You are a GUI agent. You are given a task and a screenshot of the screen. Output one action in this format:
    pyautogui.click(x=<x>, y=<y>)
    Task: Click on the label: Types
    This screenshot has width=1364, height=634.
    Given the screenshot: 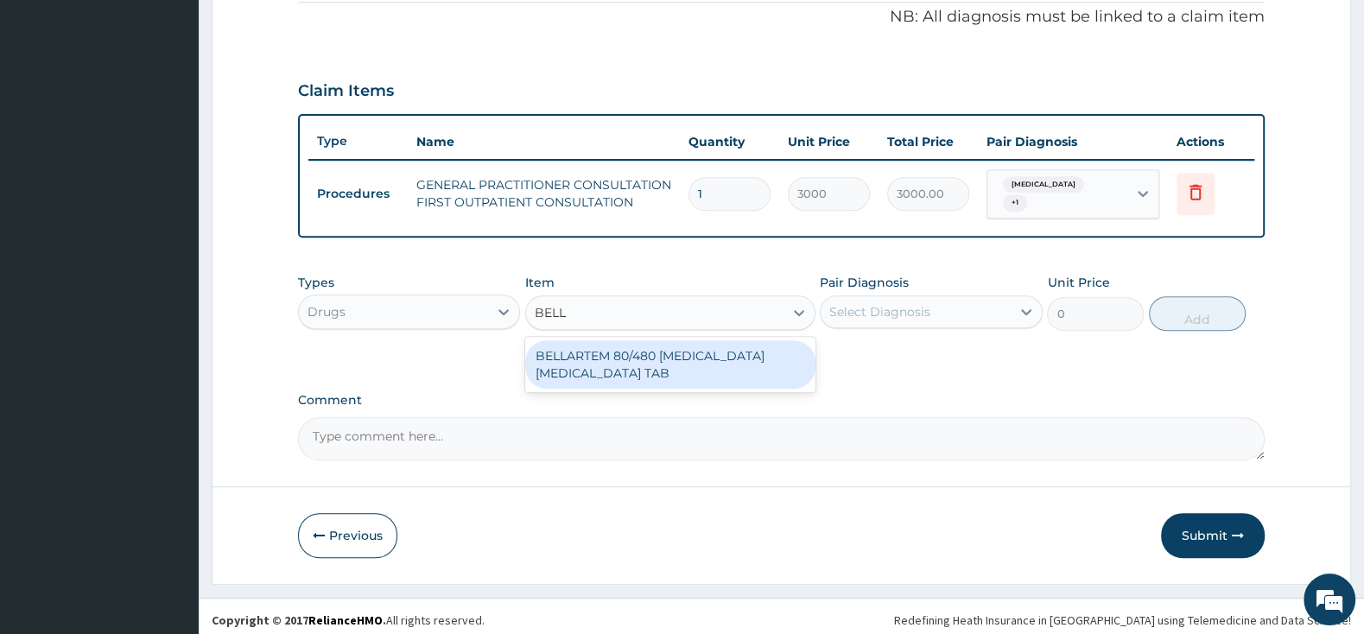 What is the action you would take?
    pyautogui.click(x=316, y=283)
    